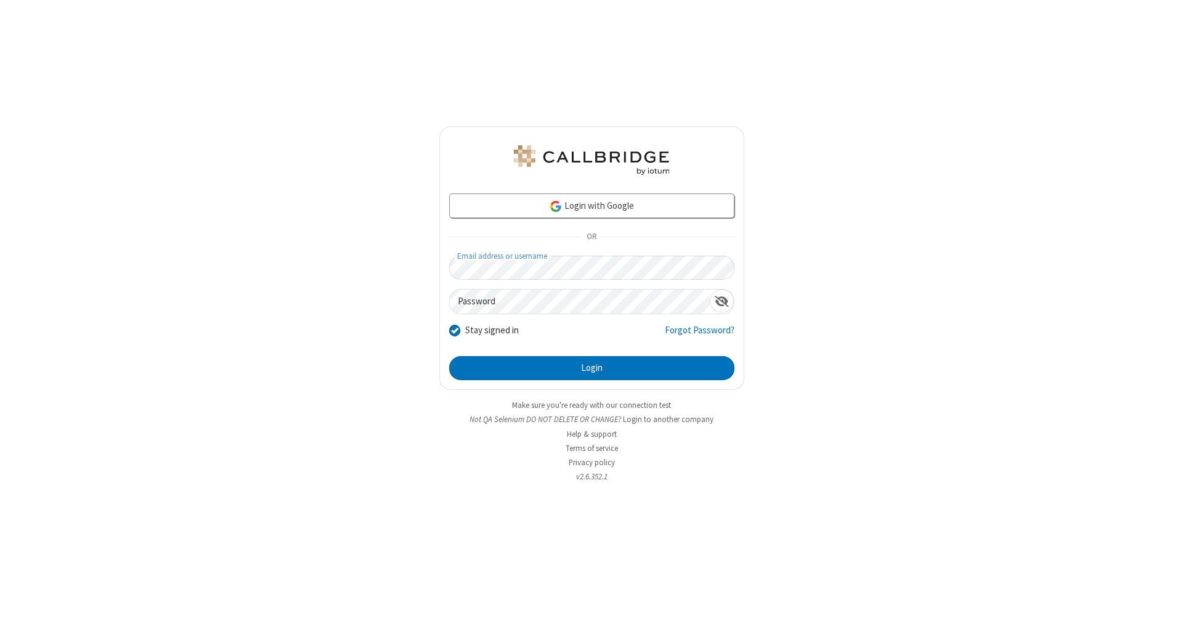 This screenshot has width=1183, height=618. Describe the element at coordinates (592, 476) in the screenshot. I see `li: v2.6.352.1` at that location.